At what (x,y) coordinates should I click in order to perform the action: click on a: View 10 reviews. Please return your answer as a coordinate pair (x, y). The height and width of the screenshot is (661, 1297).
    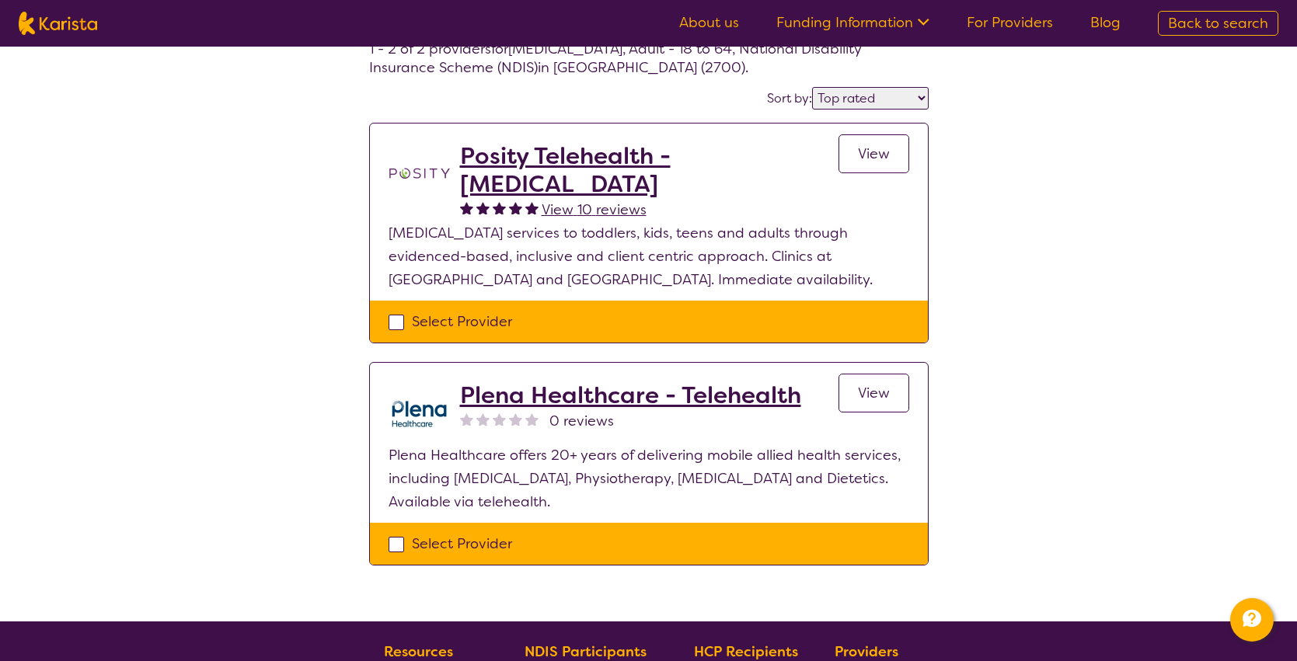
    Looking at the image, I should click on (593, 210).